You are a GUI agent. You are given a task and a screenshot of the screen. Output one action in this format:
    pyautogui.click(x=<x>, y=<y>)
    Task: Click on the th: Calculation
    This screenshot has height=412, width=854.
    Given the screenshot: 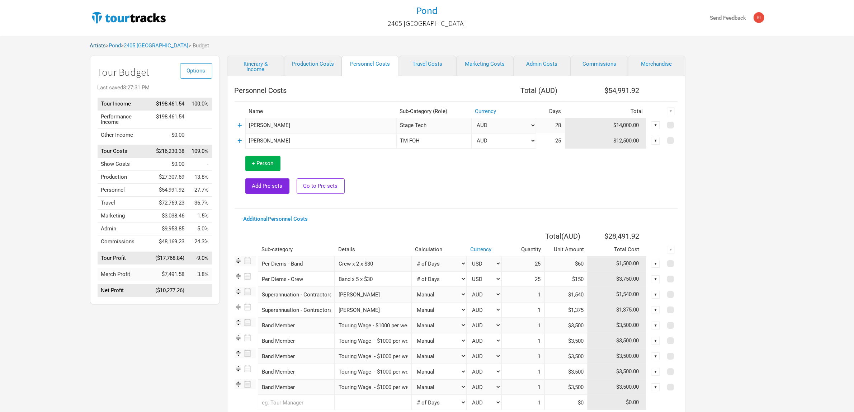 What is the action you would take?
    pyautogui.click(x=439, y=249)
    